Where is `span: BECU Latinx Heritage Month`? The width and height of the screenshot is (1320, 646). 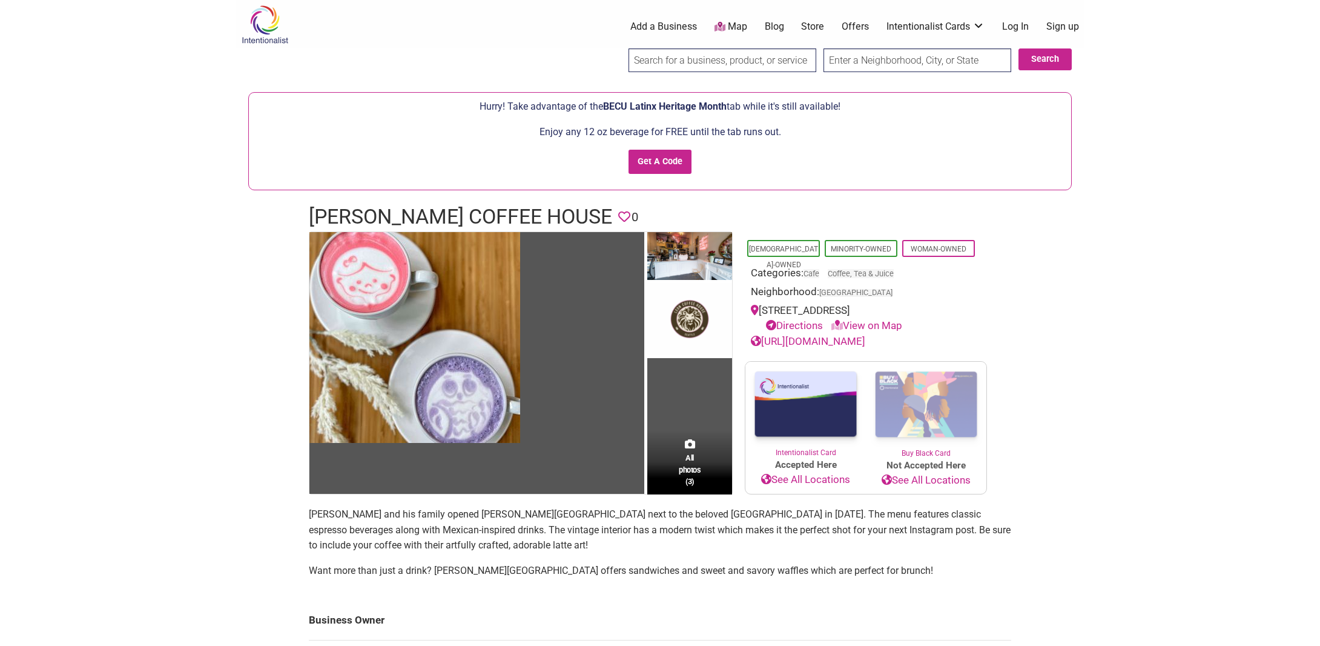 span: BECU Latinx Heritage Month is located at coordinates (665, 106).